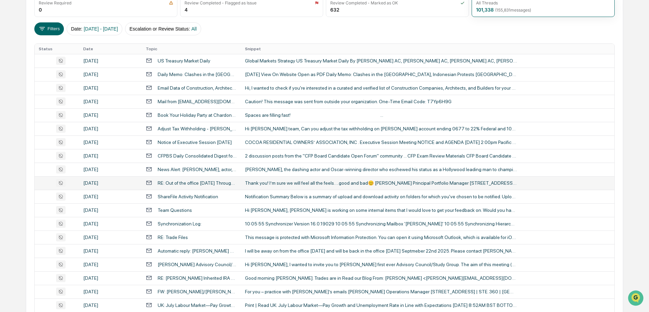 This screenshot has width=649, height=312. What do you see at coordinates (29, 142) in the screenshot?
I see `span: Preclearance` at bounding box center [29, 142].